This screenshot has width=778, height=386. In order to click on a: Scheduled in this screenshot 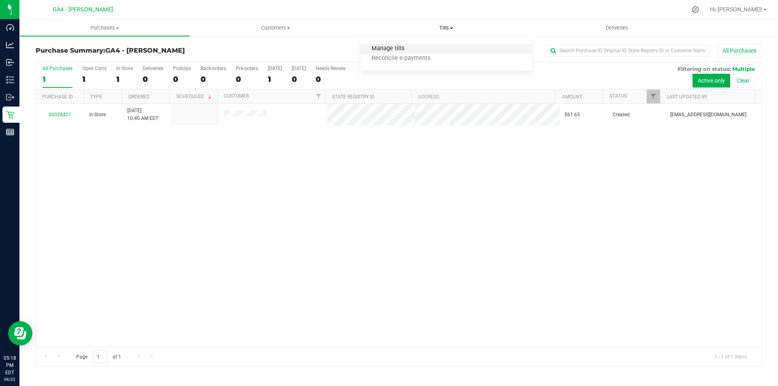, I will do `click(195, 96)`.